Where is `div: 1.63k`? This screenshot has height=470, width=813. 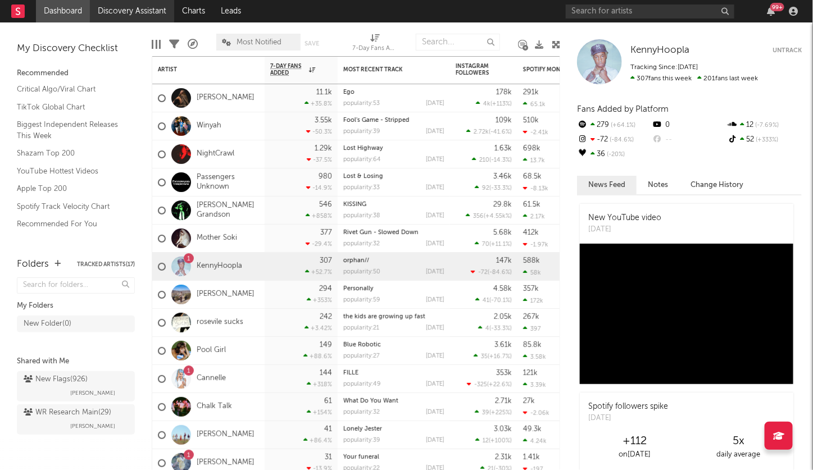 div: 1.63k is located at coordinates (503, 148).